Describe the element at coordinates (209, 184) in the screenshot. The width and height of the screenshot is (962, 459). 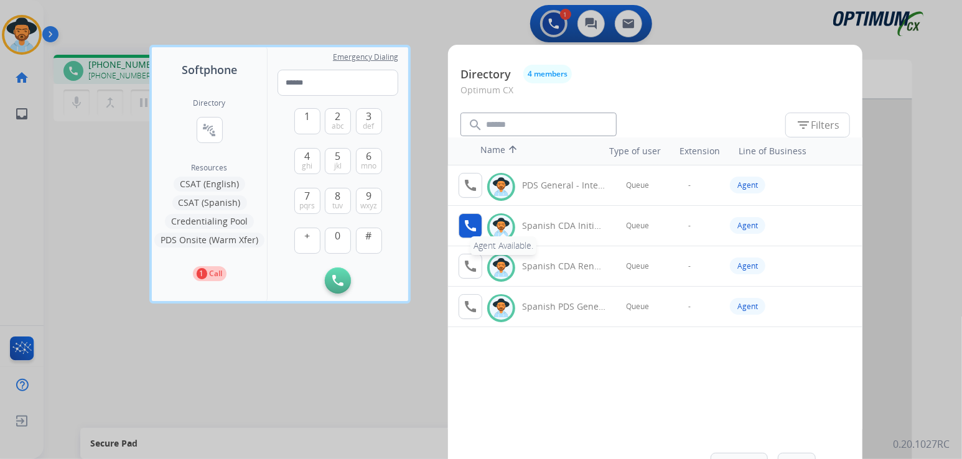
I see `button: CSAT (English)` at that location.